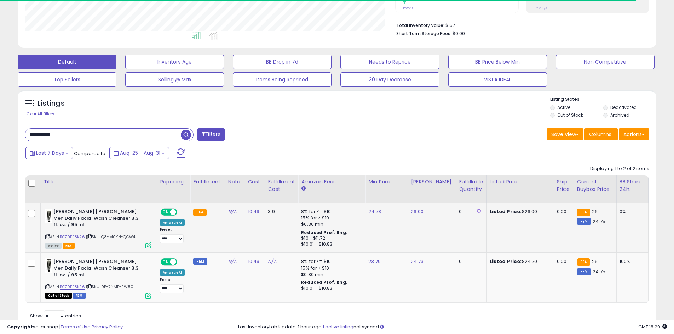  Describe the element at coordinates (390, 62) in the screenshot. I see `button: Needs to Reprice` at that location.